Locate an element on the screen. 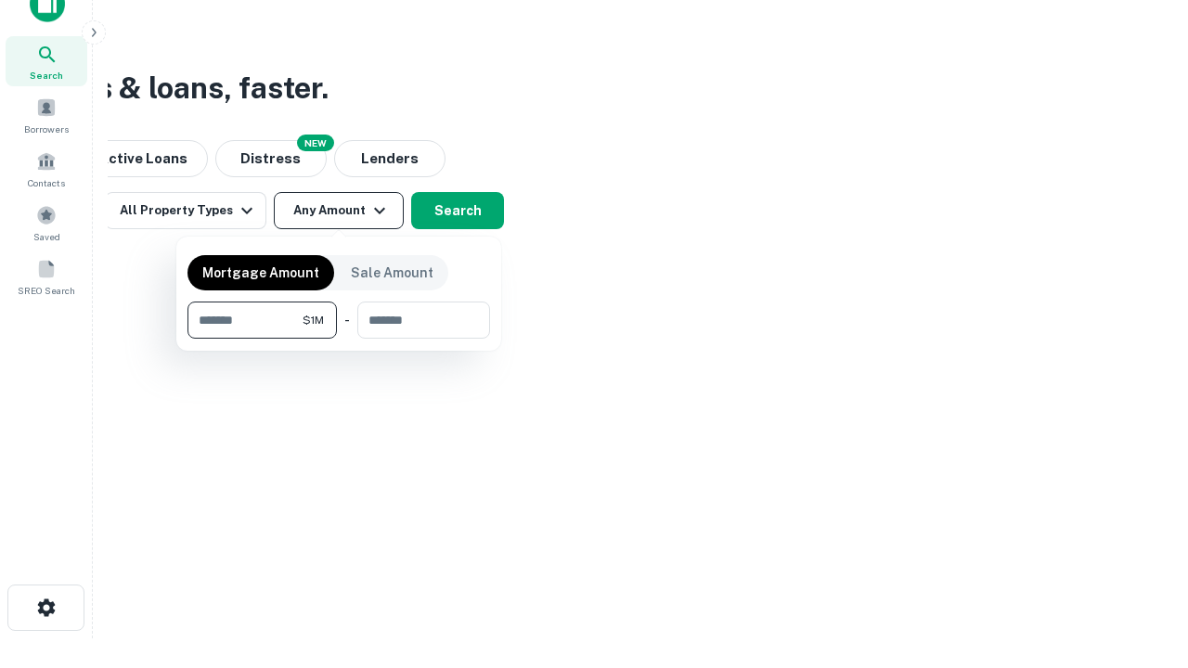  p: Mortgage Amount is located at coordinates (261, 273).